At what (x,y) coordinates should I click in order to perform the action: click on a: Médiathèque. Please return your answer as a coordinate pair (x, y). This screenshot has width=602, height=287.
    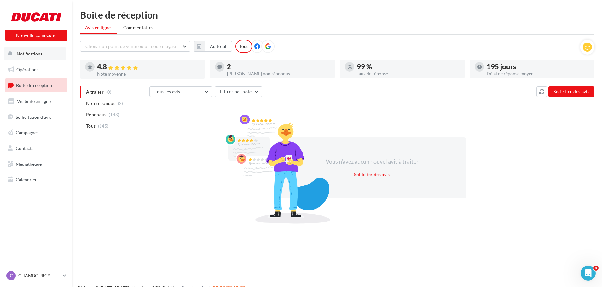
    Looking at the image, I should click on (36, 164).